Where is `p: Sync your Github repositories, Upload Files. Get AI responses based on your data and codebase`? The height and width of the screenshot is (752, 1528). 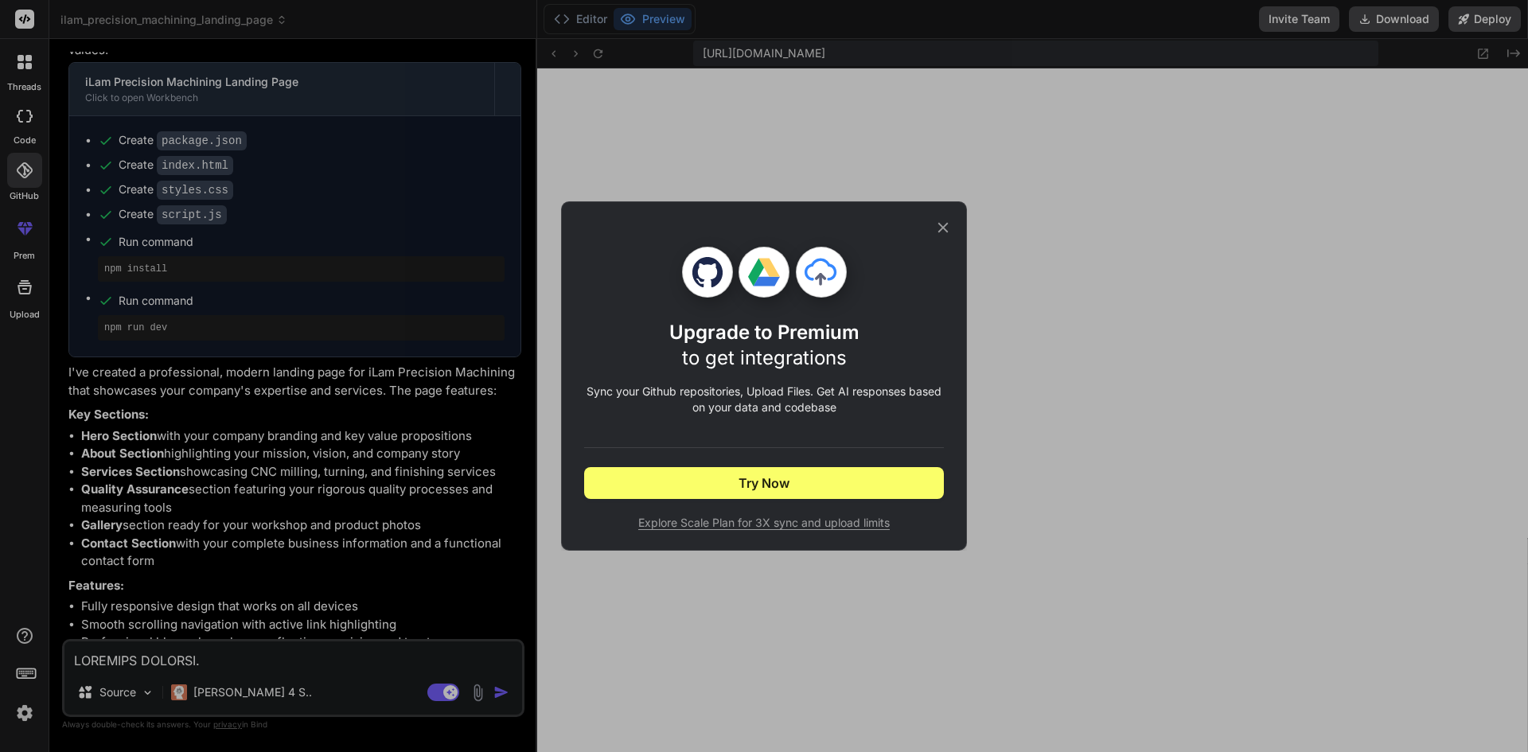 p: Sync your Github repositories, Upload Files. Get AI responses based on your data and codebase is located at coordinates (764, 400).